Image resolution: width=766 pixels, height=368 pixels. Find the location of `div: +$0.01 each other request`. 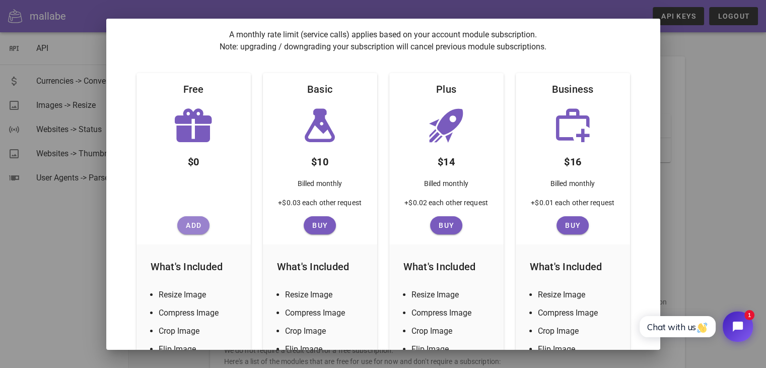

div: +$0.01 each other request is located at coordinates (573, 207).